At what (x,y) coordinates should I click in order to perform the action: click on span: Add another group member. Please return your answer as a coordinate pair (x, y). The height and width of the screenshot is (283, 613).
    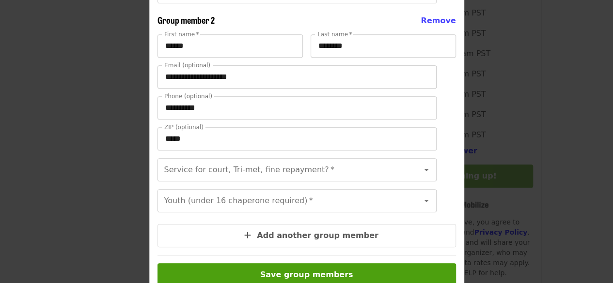
    Looking at the image, I should click on (317, 235).